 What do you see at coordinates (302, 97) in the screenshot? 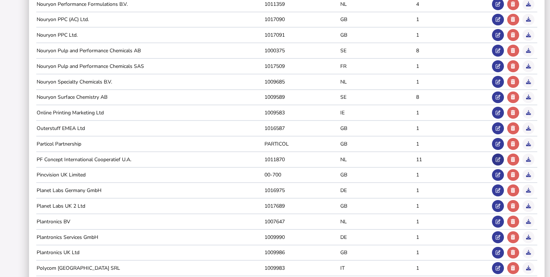
I see `td: 1009589` at bounding box center [302, 97].